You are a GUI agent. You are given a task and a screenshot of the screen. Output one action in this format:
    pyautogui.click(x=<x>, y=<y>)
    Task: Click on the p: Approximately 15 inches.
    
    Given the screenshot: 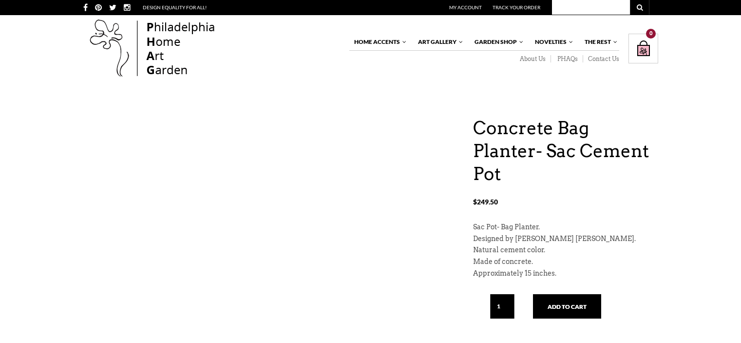 What is the action you would take?
    pyautogui.click(x=566, y=273)
    